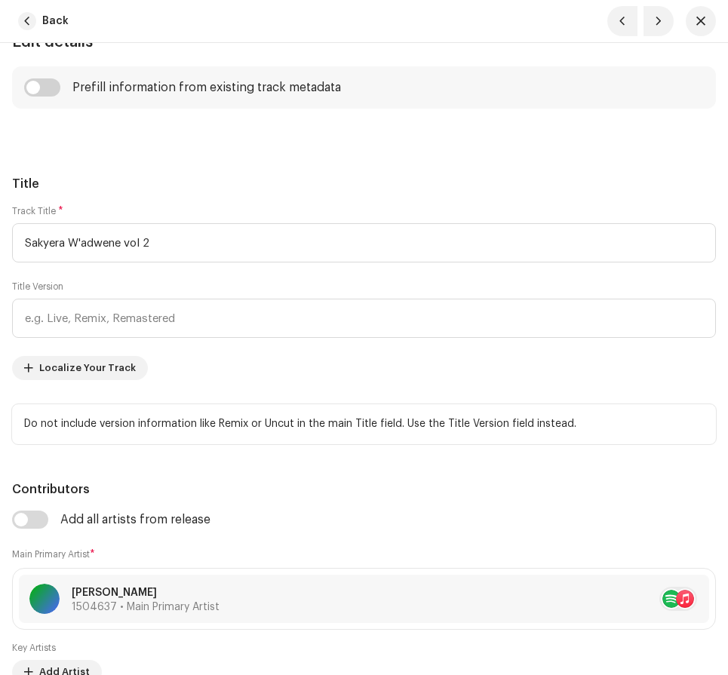 The image size is (728, 675). I want to click on button: Localize Your Track, so click(80, 368).